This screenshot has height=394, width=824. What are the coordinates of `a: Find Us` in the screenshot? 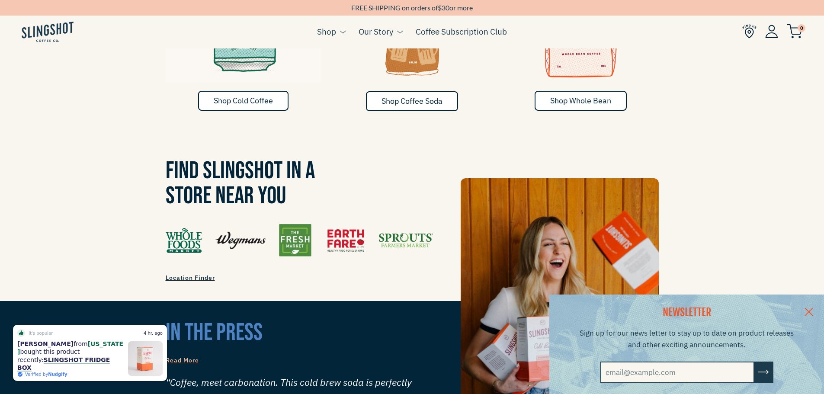 It's located at (299, 240).